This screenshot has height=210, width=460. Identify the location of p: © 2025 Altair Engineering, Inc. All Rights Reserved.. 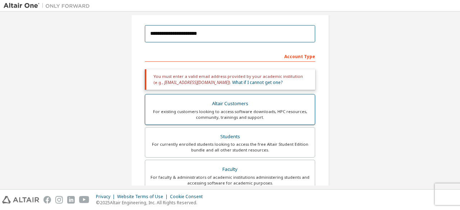
(151, 203).